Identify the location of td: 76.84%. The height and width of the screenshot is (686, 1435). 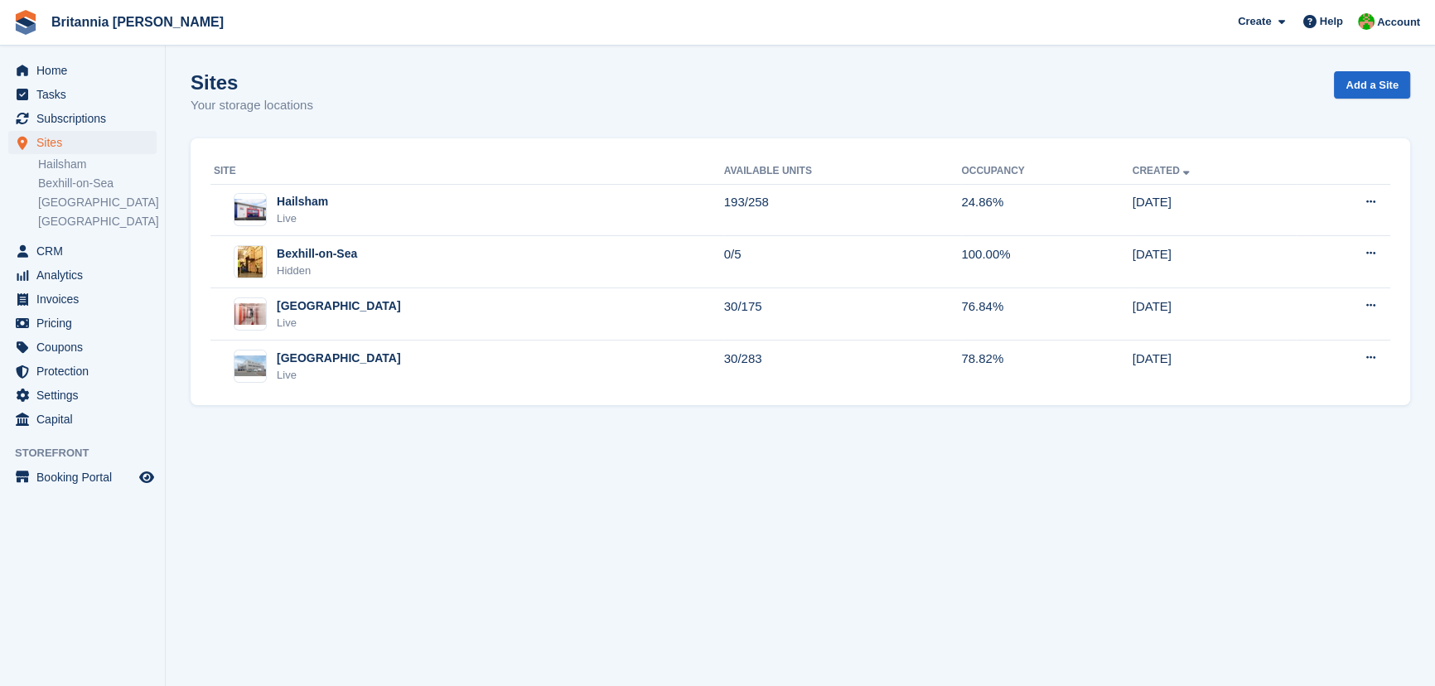
(1047, 314).